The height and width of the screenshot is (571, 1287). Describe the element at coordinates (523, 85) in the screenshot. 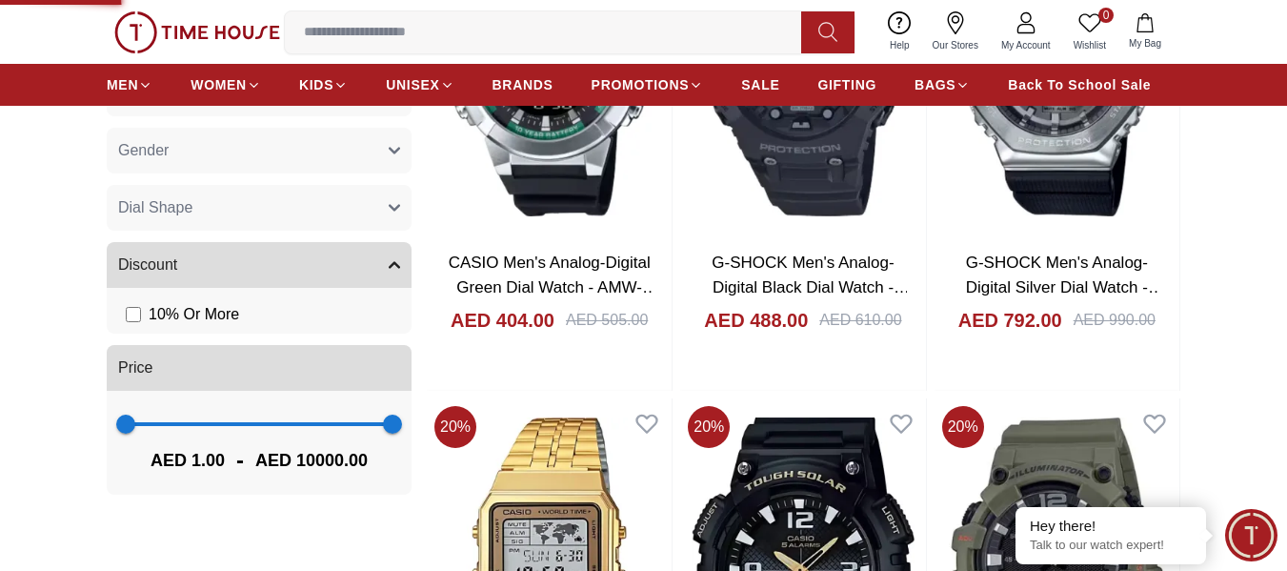

I see `a: BRANDS` at that location.